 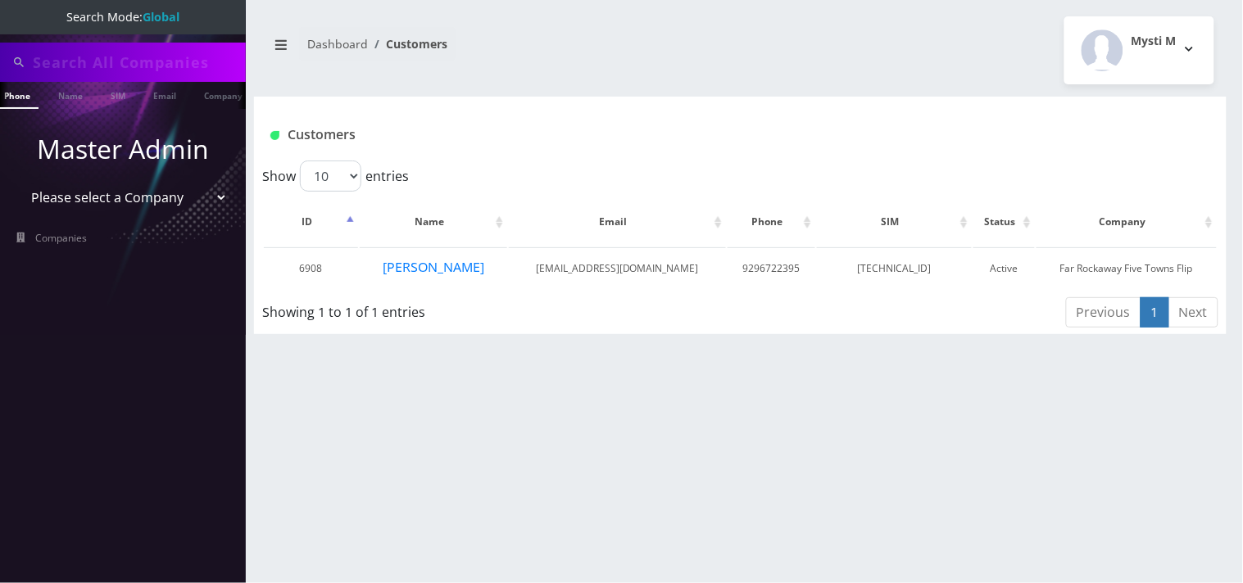 What do you see at coordinates (1004, 222) in the screenshot?
I see `th: Status: activate to sort column ascending` at bounding box center [1004, 222].